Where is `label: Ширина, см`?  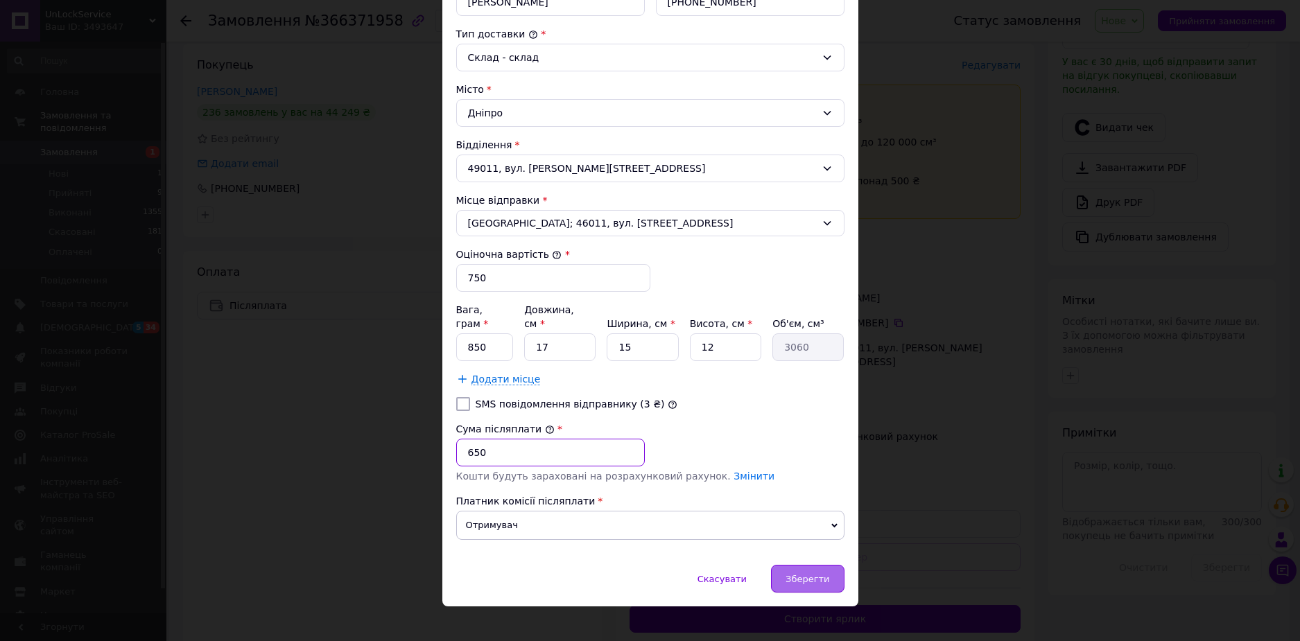 label: Ширина, см is located at coordinates (641, 324).